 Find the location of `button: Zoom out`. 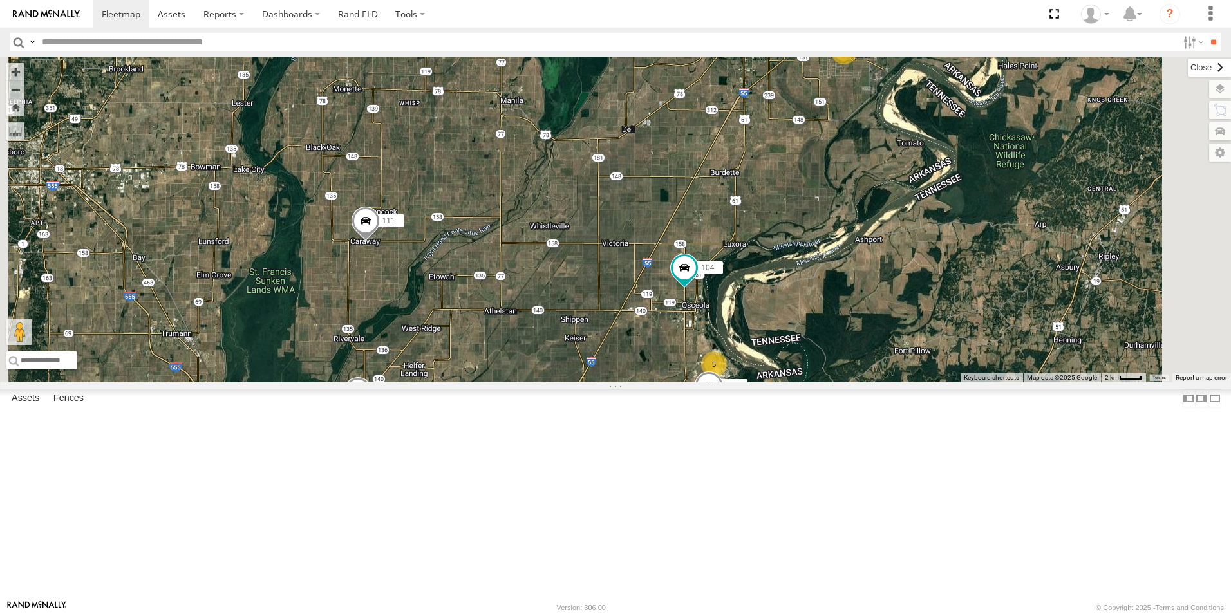

button: Zoom out is located at coordinates (15, 90).